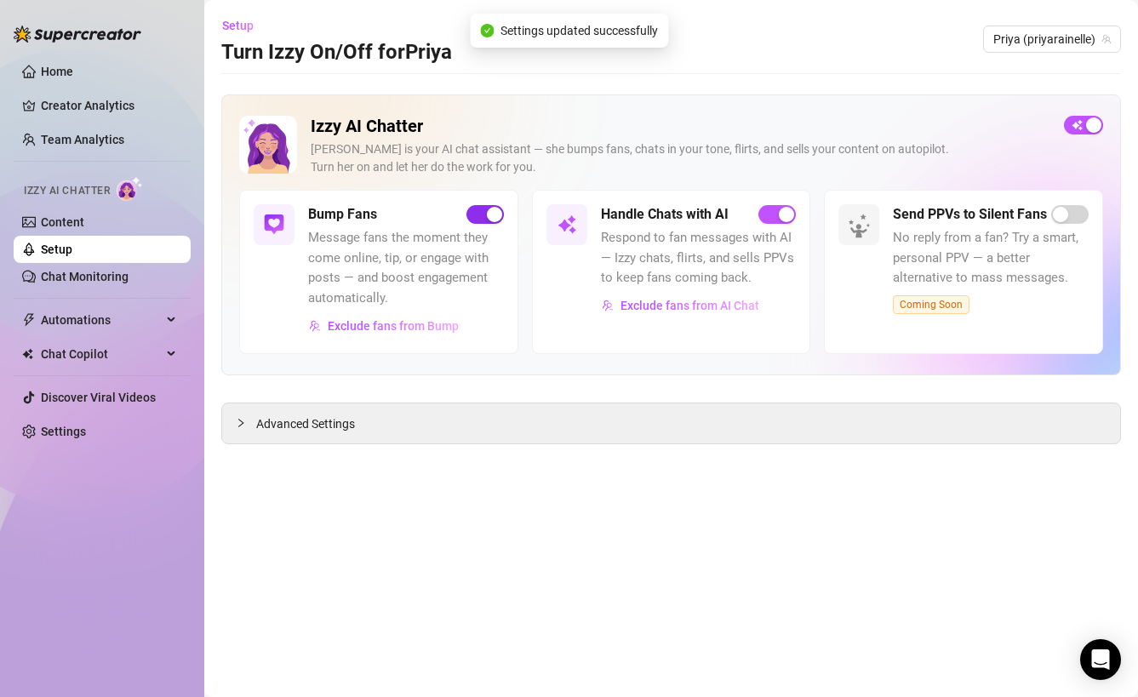 This screenshot has height=697, width=1138. I want to click on h5: Handle Chats with AI, so click(665, 215).